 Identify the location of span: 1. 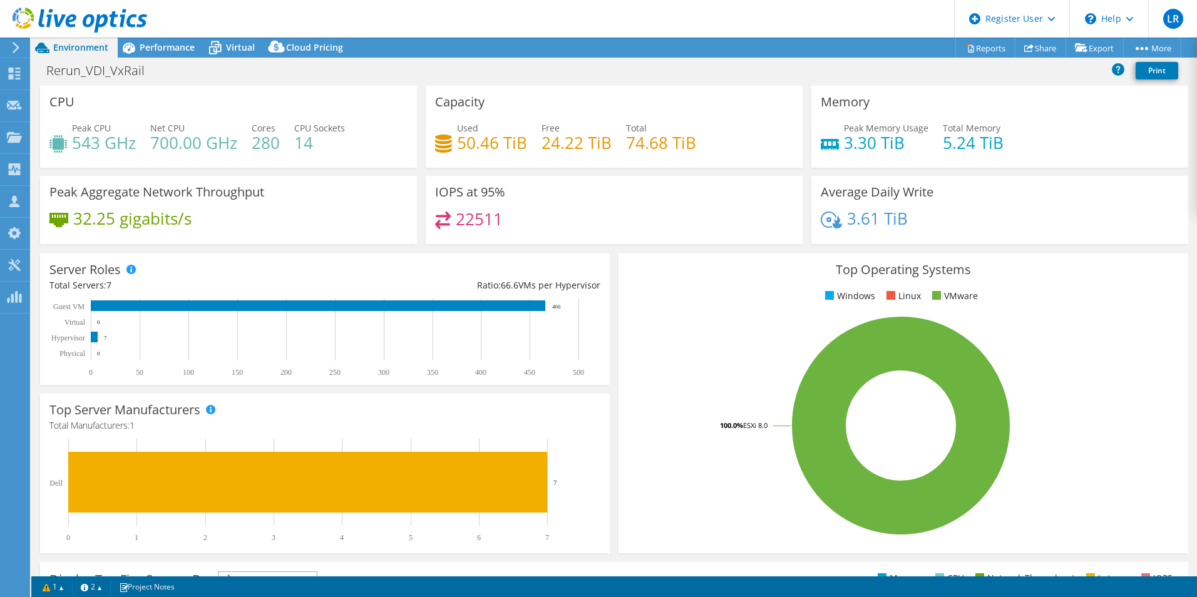
(132, 425).